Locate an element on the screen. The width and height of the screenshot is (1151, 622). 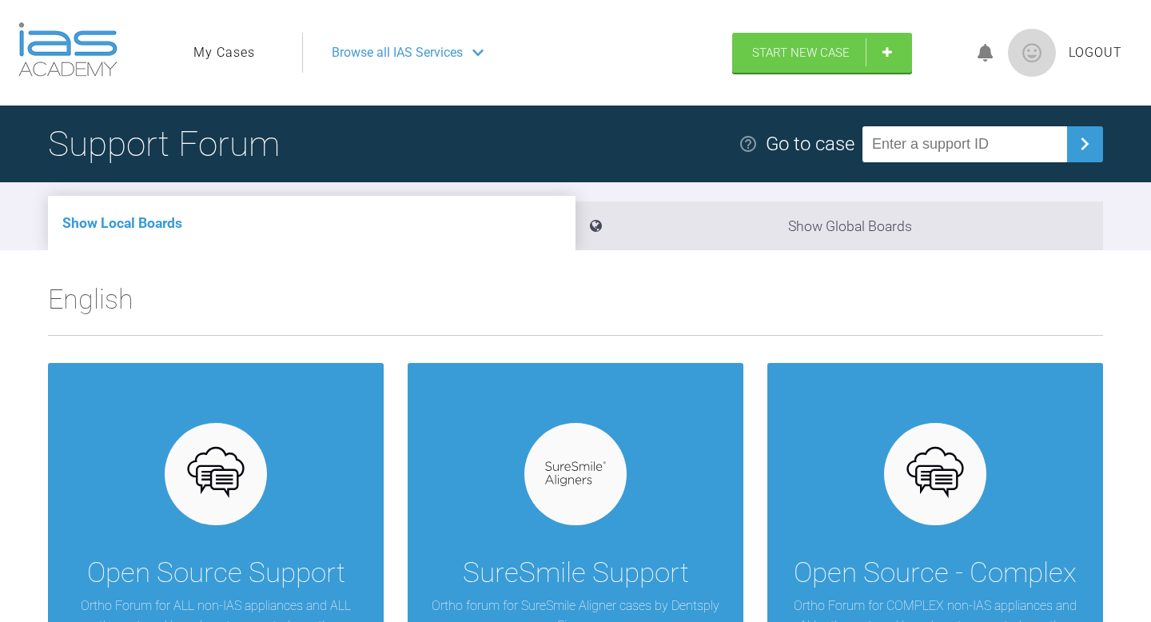
li: Show Global Boards is located at coordinates (840, 225).